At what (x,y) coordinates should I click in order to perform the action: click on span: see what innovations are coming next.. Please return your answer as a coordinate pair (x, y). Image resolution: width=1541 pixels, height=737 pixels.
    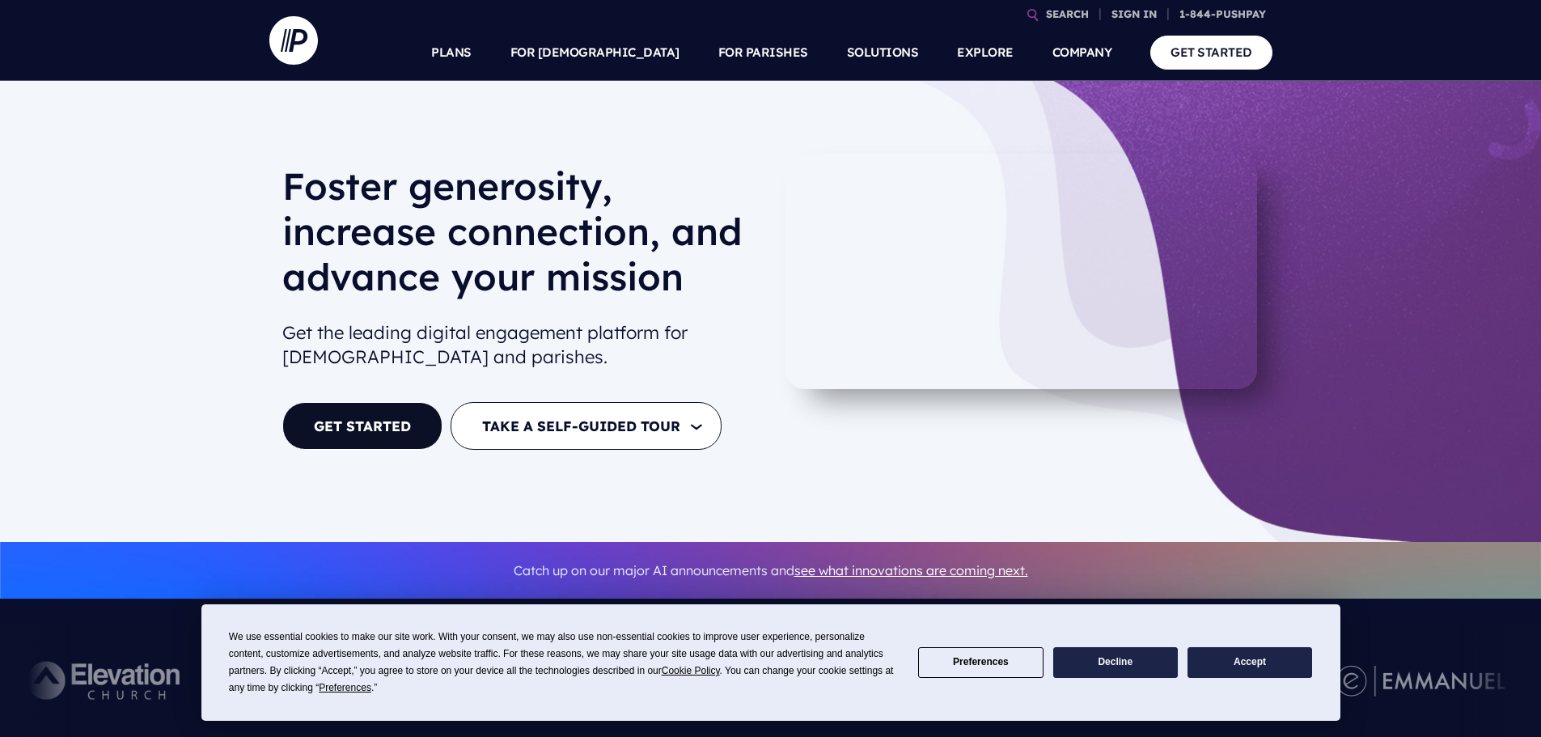
    Looking at the image, I should click on (911, 570).